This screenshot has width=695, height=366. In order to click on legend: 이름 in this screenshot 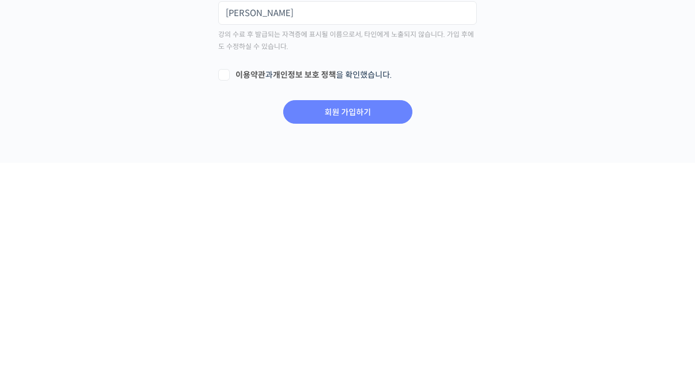, I will do `click(227, 194)`.